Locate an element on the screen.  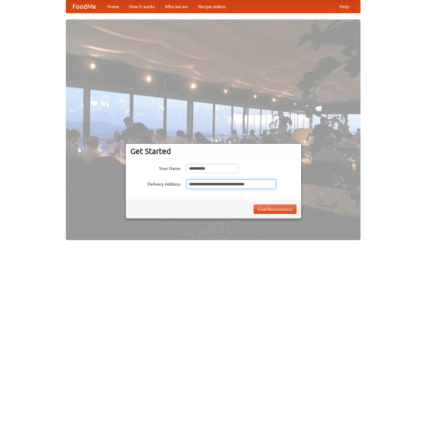
h3: Get Started is located at coordinates (213, 151).